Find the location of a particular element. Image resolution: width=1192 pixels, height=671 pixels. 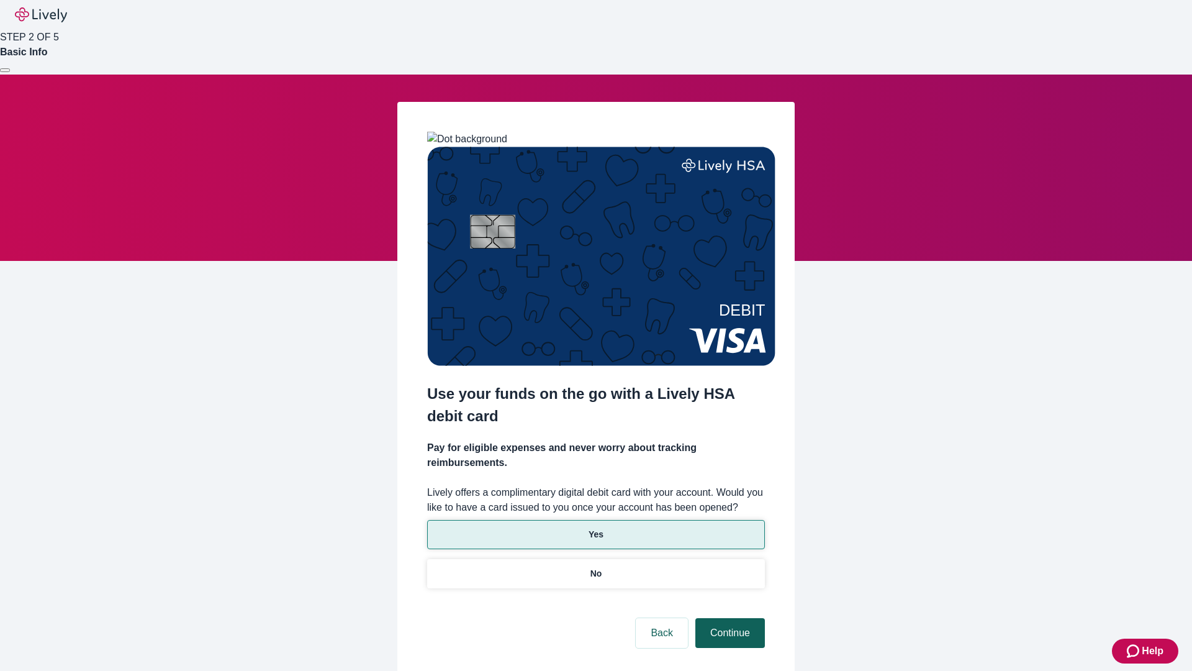

h4: Pay for eligible expenses and never worry about tracking reimbursements. is located at coordinates (596, 455).